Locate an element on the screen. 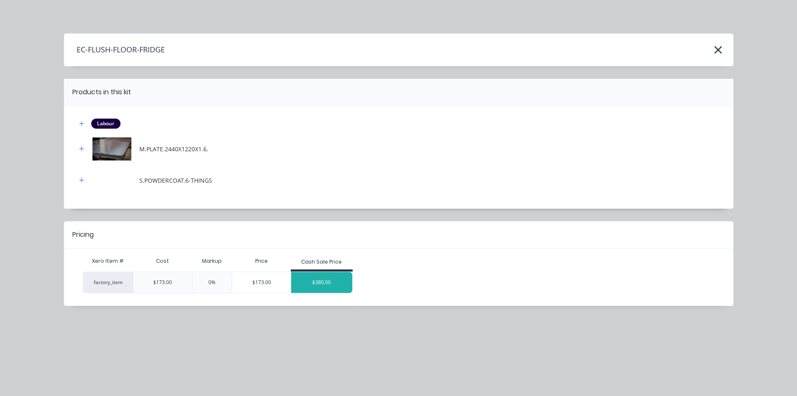 This screenshot has height=396, width=797. div: M.PLATE.2440X1220X1.6. is located at coordinates (174, 149).